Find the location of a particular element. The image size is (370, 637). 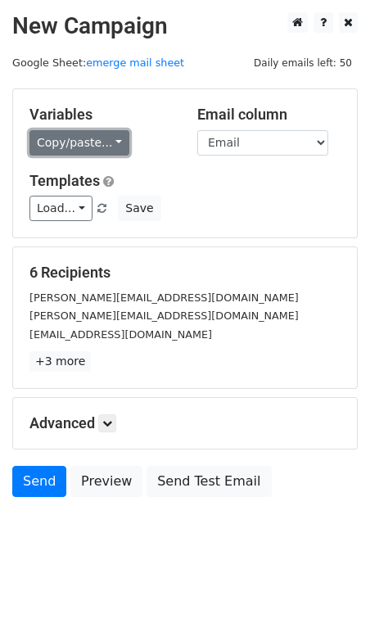

h5: Variables is located at coordinates (101, 115).